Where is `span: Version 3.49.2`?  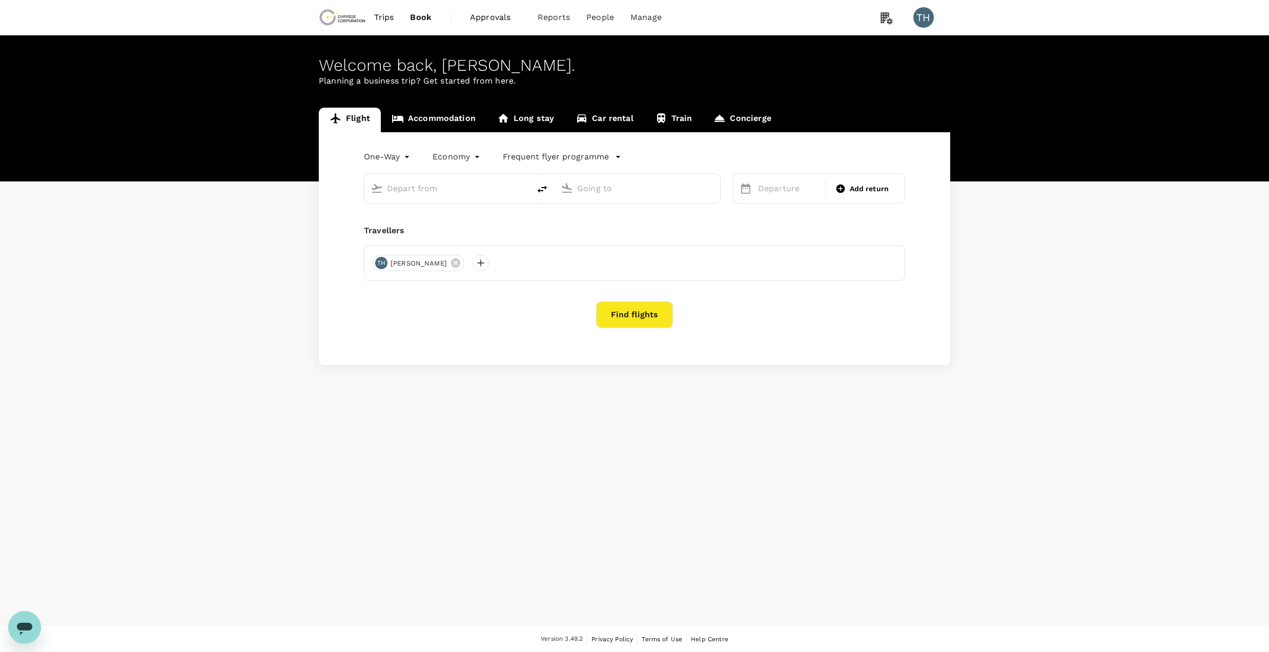 span: Version 3.49.2 is located at coordinates (562, 639).